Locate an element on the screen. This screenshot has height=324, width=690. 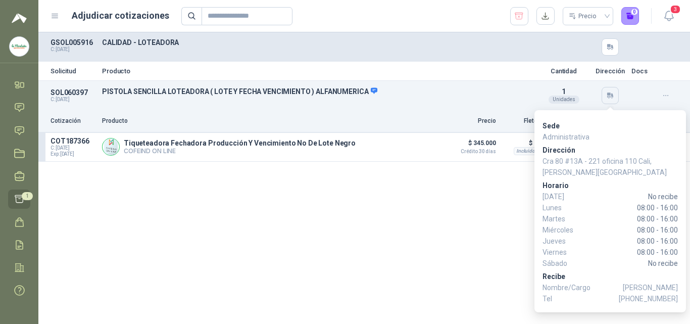
p: Sede is located at coordinates (610, 126).